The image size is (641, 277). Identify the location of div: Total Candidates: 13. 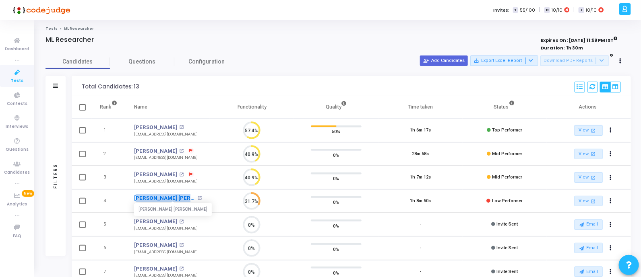
(110, 87).